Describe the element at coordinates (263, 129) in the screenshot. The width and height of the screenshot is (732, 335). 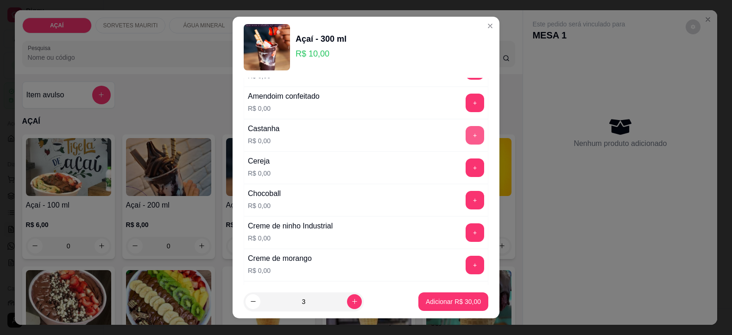
I see `div: Castanha` at that location.